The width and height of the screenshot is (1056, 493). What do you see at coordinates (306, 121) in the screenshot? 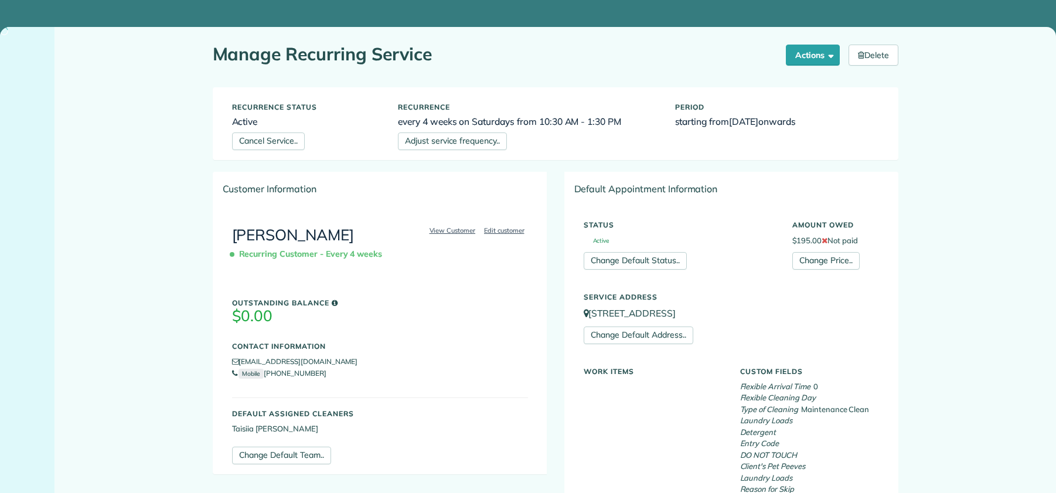
I see `h6: Active` at bounding box center [306, 121].